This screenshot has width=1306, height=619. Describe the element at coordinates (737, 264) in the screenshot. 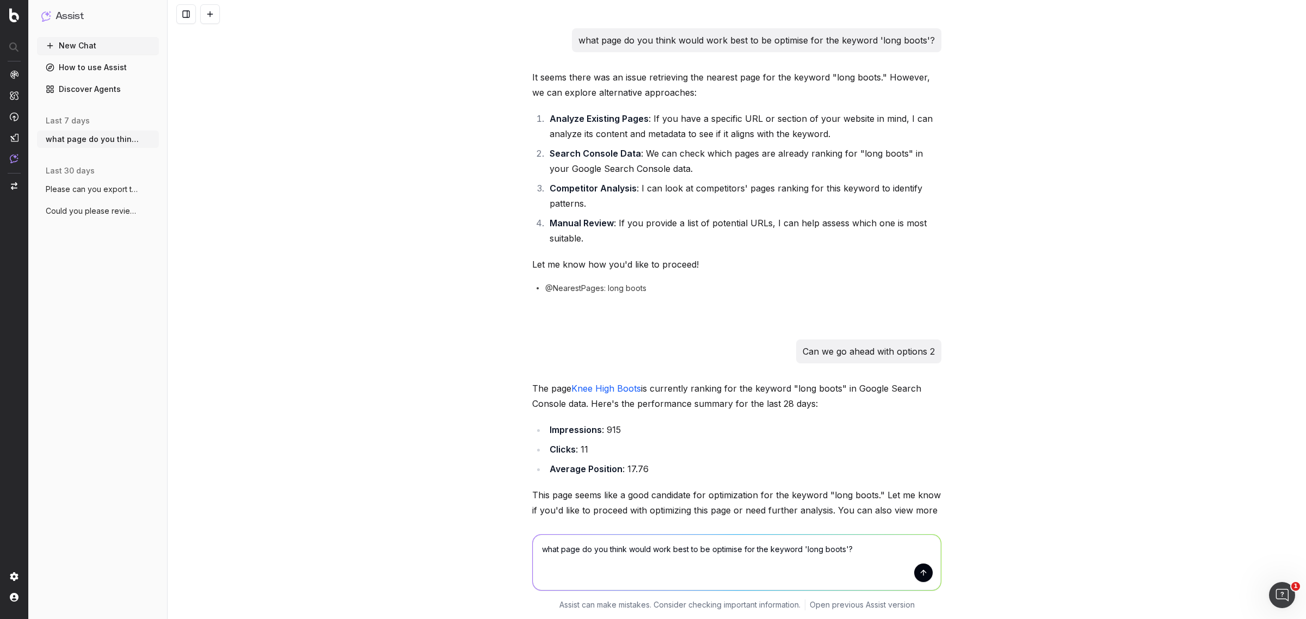

I see `p: Let me know how you'd like to proceed!` at that location.